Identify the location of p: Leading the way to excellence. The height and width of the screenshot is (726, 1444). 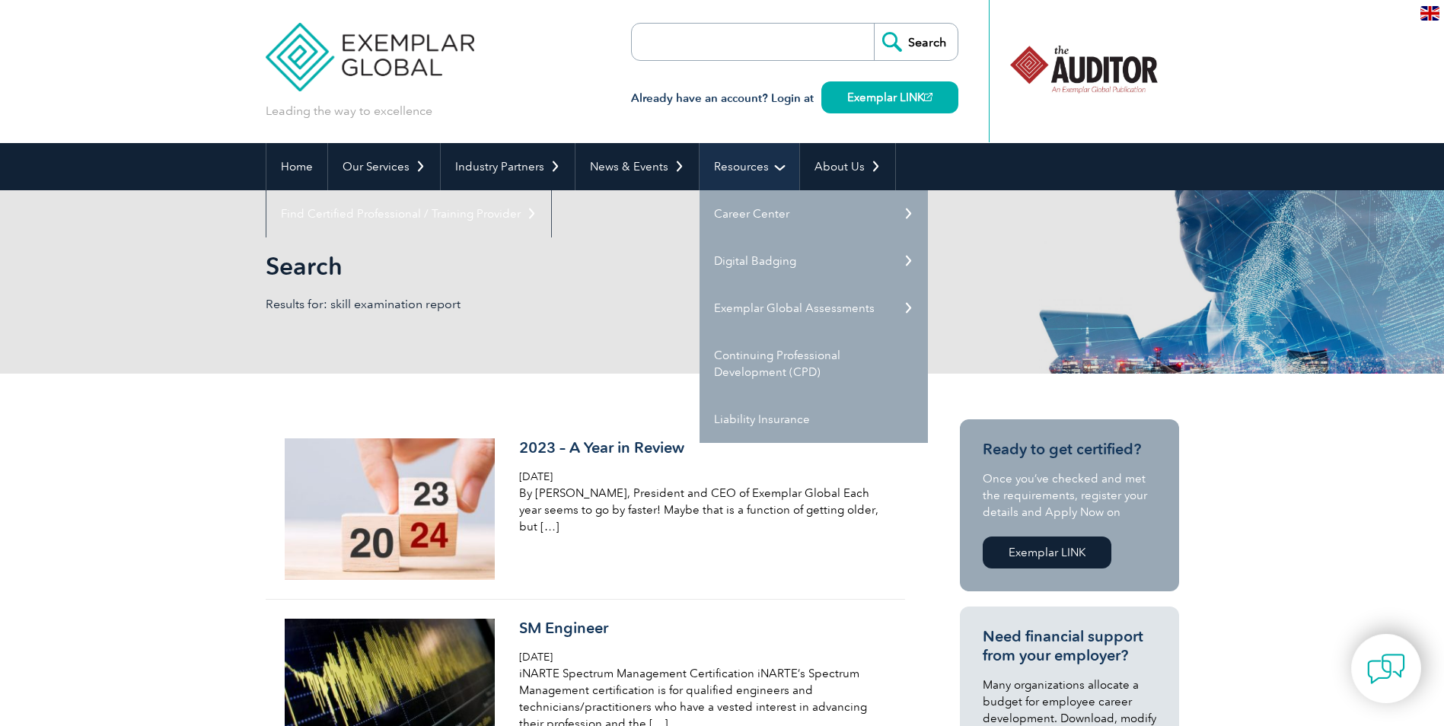
(349, 111).